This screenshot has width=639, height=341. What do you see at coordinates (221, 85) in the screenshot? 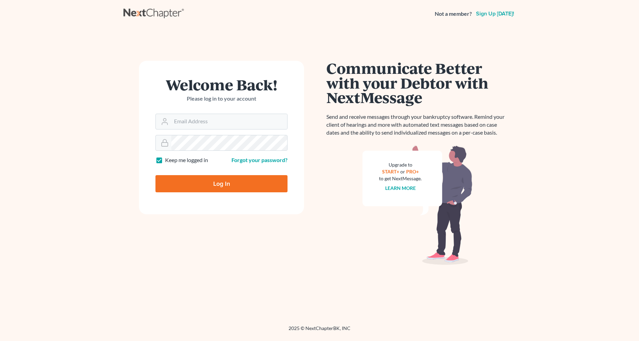
I see `h1: Welcome Back!` at bounding box center [221, 85].